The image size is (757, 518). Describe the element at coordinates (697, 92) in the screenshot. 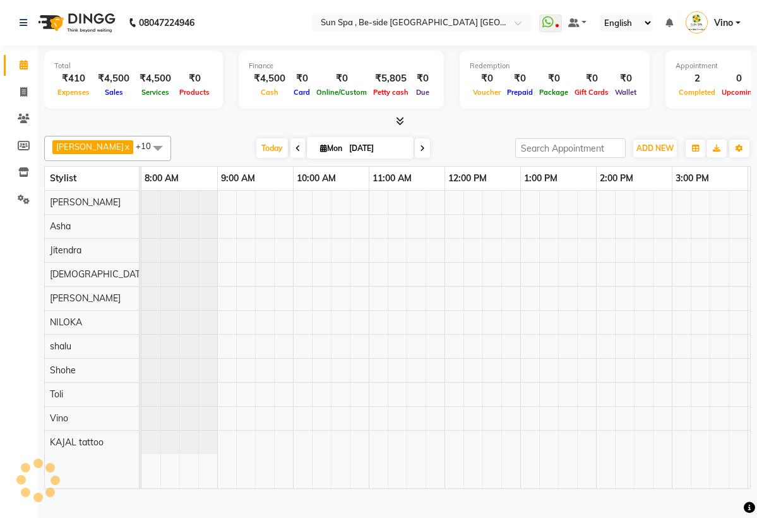

I see `span: Completed` at that location.